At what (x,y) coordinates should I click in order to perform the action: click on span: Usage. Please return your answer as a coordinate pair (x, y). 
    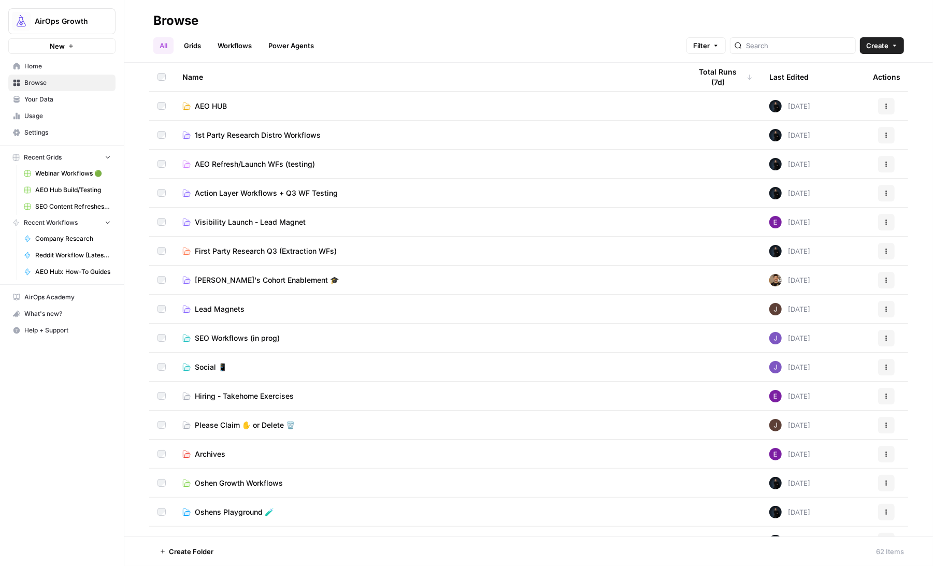
    Looking at the image, I should click on (67, 116).